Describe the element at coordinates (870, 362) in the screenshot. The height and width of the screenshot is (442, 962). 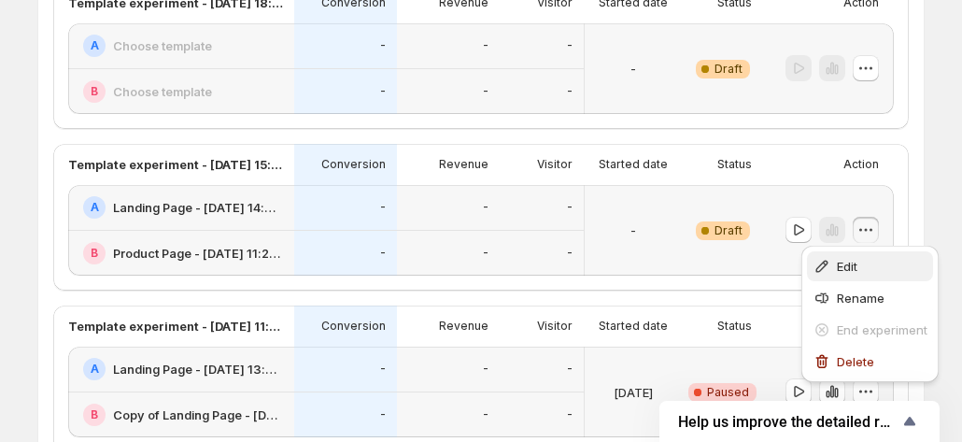
I see `button: Delete` at that location.